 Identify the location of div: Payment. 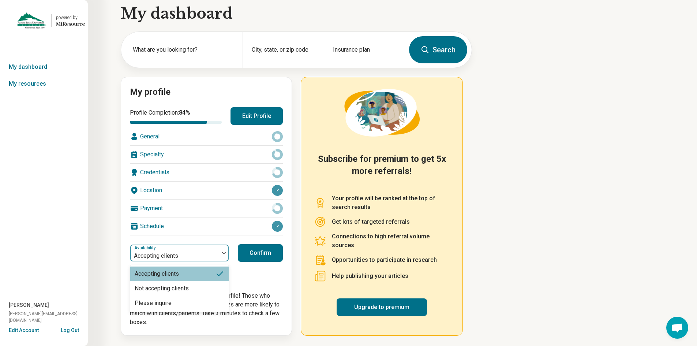
(206, 208).